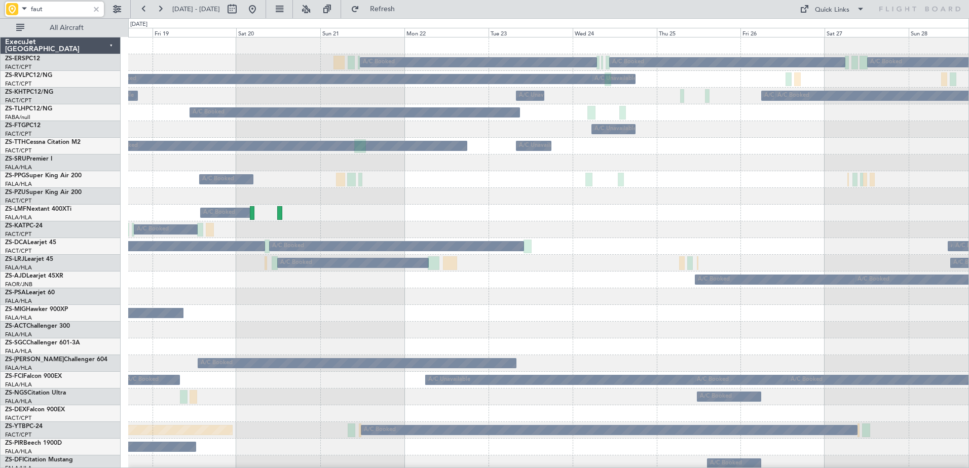 The width and height of the screenshot is (969, 468). What do you see at coordinates (15, 59) in the screenshot?
I see `span: ZS-ERS` at bounding box center [15, 59].